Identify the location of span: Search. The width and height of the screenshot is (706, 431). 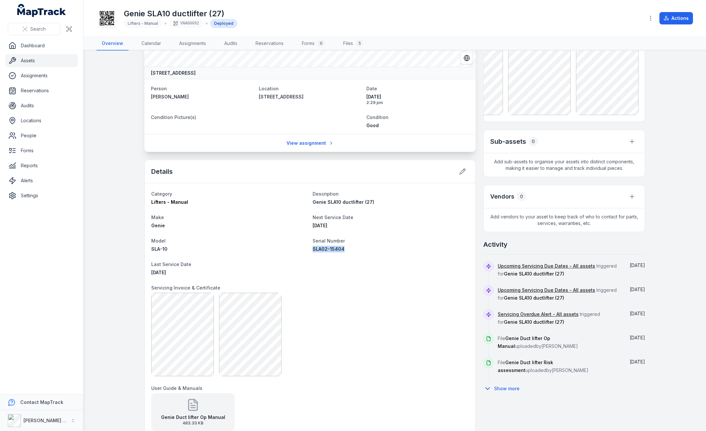
(38, 29).